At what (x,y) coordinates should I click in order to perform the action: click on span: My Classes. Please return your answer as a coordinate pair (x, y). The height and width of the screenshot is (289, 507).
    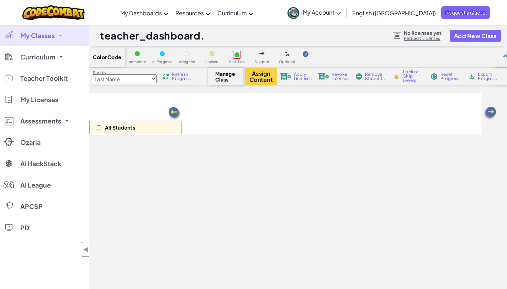
    Looking at the image, I should click on (37, 36).